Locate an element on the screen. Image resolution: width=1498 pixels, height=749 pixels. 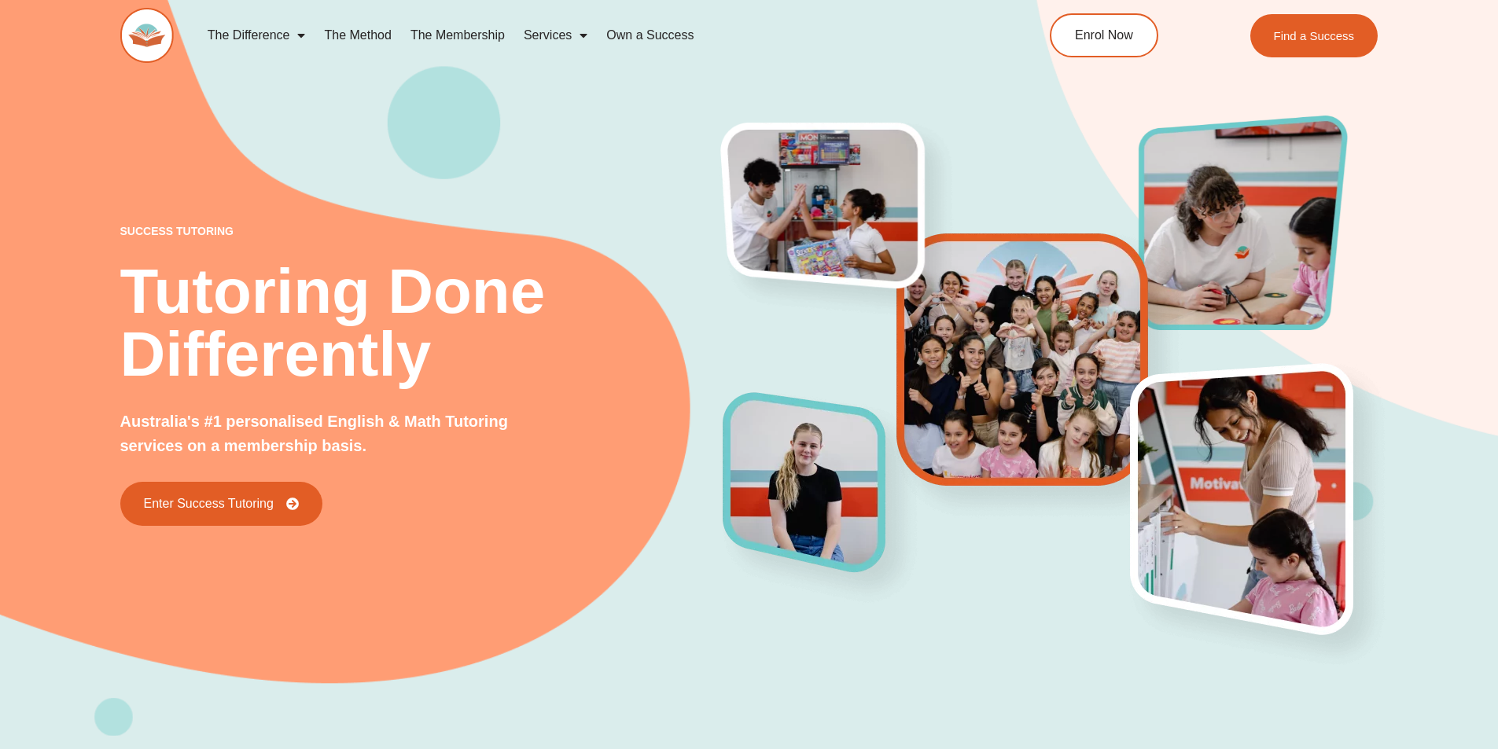
a: Services is located at coordinates (555, 35).